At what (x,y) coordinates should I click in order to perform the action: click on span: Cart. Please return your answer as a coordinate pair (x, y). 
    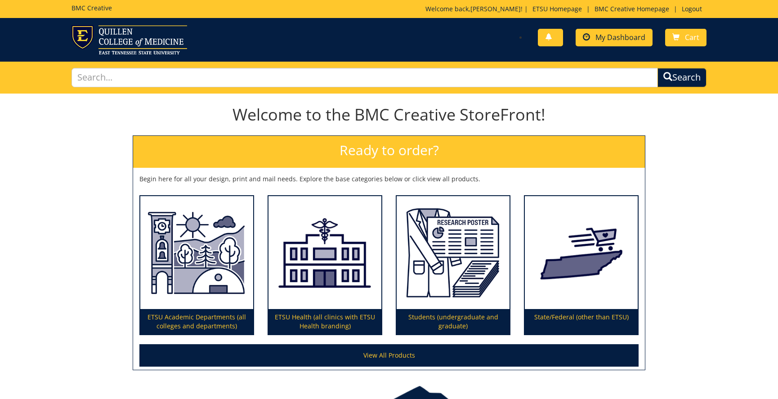
    Looking at the image, I should click on (692, 37).